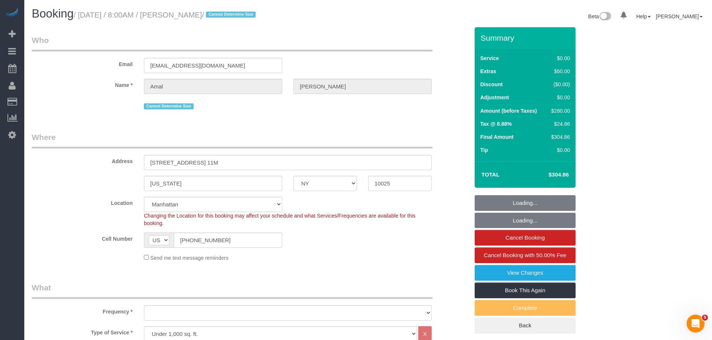  Describe the element at coordinates (53, 13) in the screenshot. I see `span: Booking` at that location.